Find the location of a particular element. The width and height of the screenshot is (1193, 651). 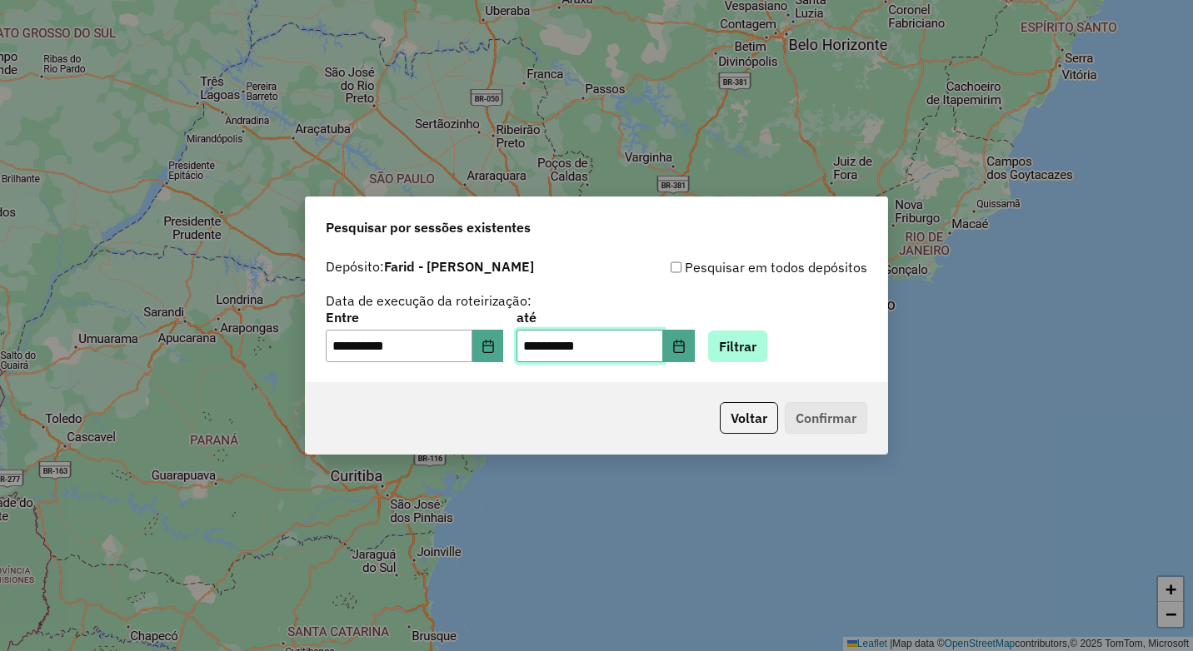

label: até is located at coordinates (605, 317).